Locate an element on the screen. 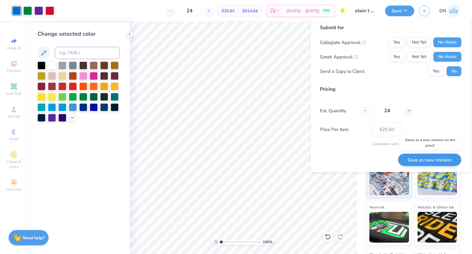  input: e.g. 7428 c is located at coordinates (87, 53).